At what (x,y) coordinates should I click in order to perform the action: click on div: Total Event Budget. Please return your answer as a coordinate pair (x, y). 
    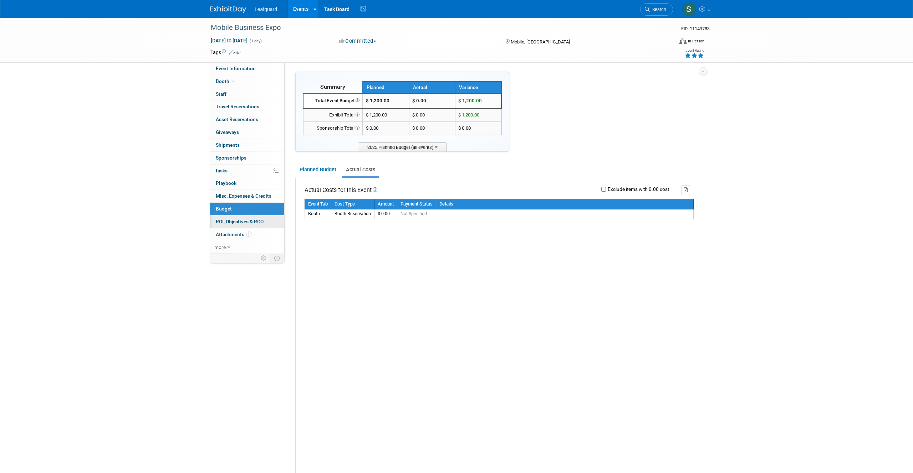
    Looking at the image, I should click on (333, 101).